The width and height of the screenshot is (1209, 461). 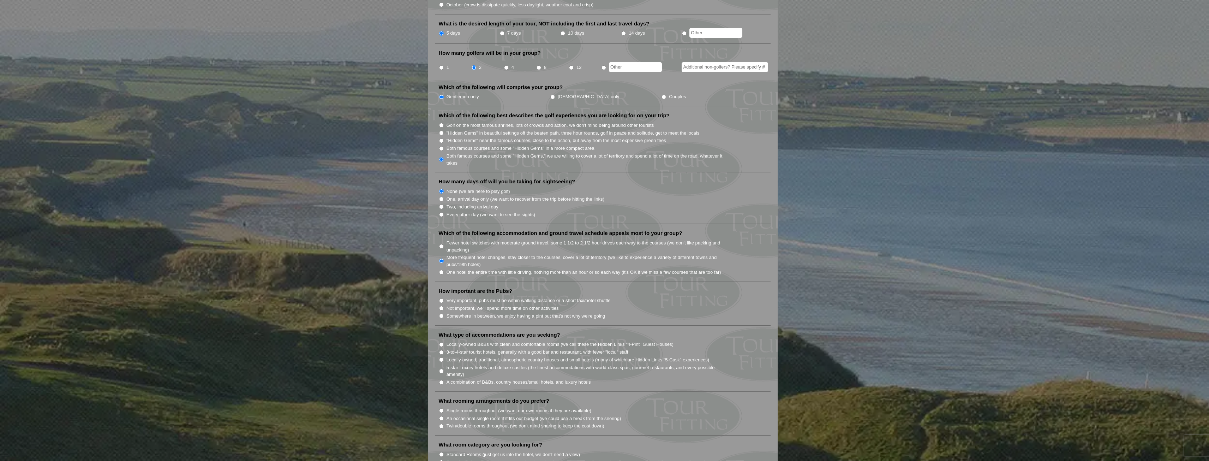 What do you see at coordinates (534, 418) in the screenshot?
I see `label: An occasional single room if it fits our budget (we could use a break from the snoring)` at bounding box center [534, 418].